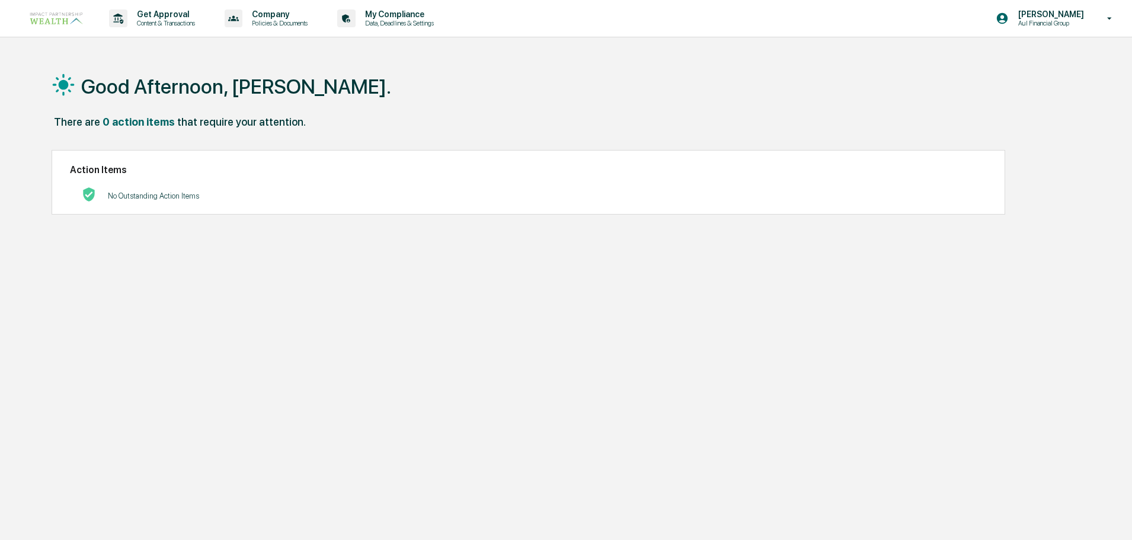  What do you see at coordinates (164, 23) in the screenshot?
I see `p: Content & Transactions` at bounding box center [164, 23].